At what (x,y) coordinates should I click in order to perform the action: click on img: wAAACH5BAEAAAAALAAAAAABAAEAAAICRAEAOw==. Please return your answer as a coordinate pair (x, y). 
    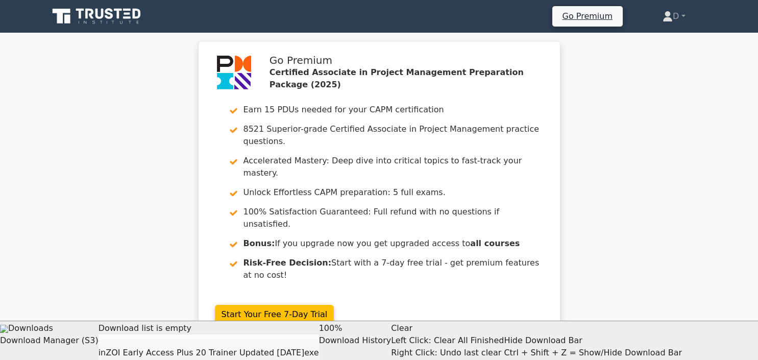
    Looking at the image, I should click on (99, 341).